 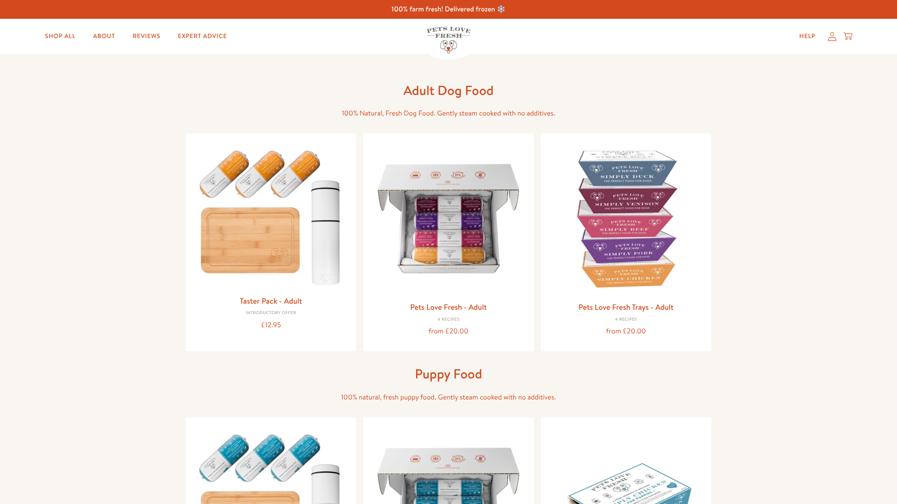 I want to click on a: Help, so click(x=807, y=36).